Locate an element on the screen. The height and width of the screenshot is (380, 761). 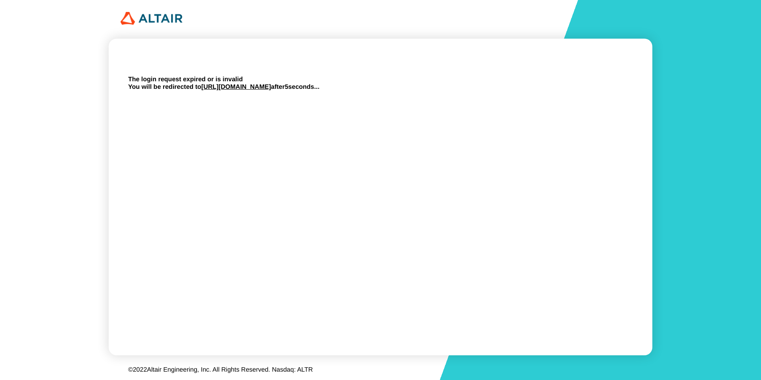
span: 2022 is located at coordinates (140, 369).